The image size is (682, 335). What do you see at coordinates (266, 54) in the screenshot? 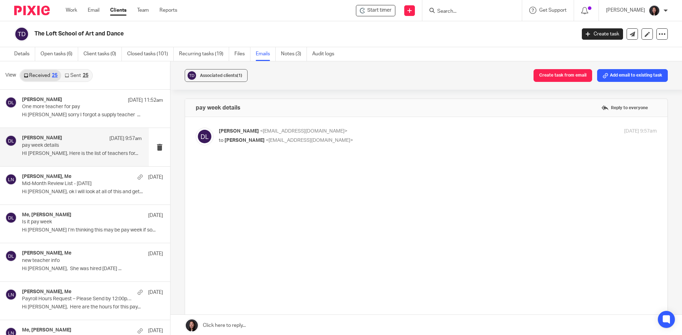
I see `a: Emails` at bounding box center [266, 54].